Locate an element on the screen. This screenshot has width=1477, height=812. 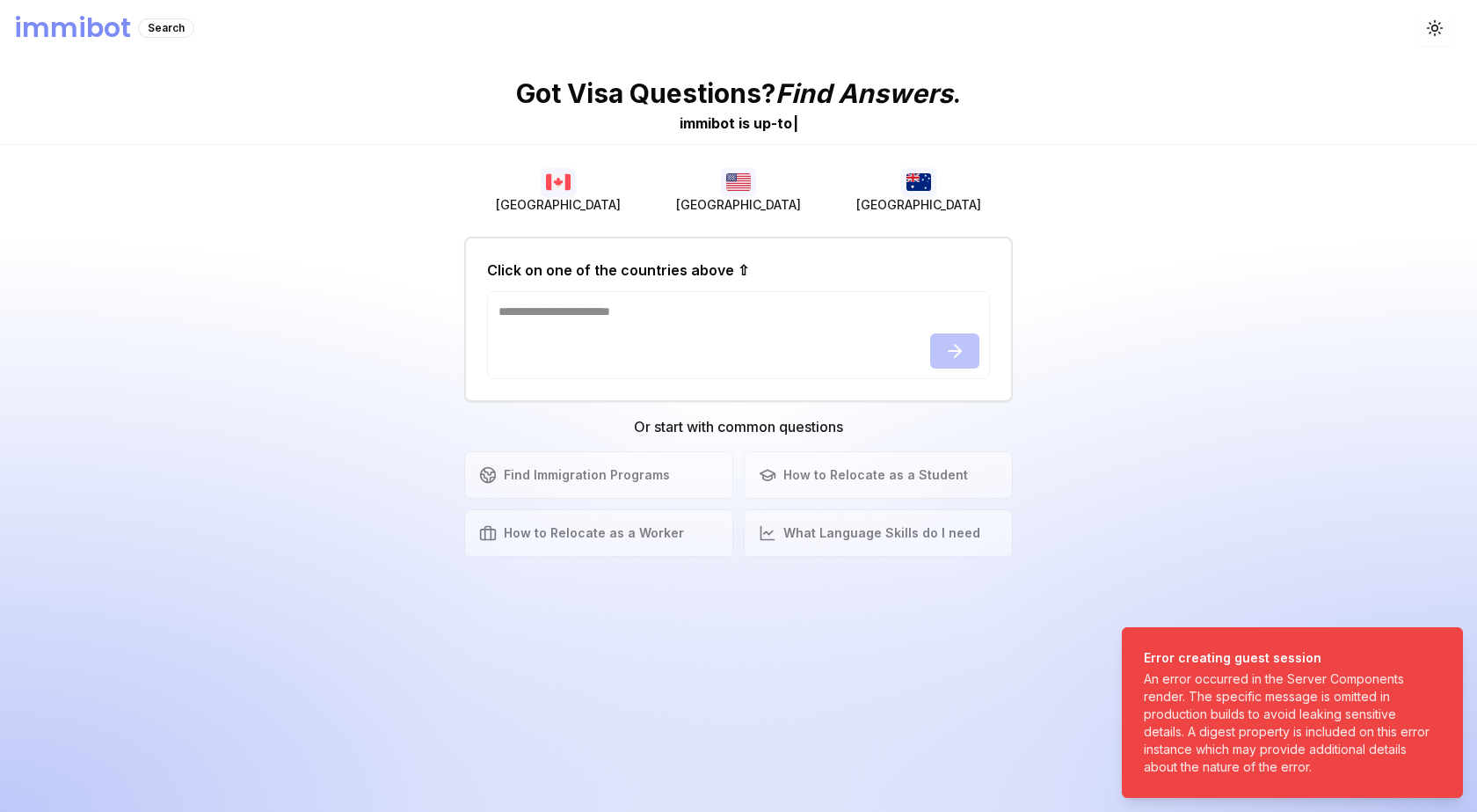
h2: Click on one of the countries above ⇧ is located at coordinates (618, 270).